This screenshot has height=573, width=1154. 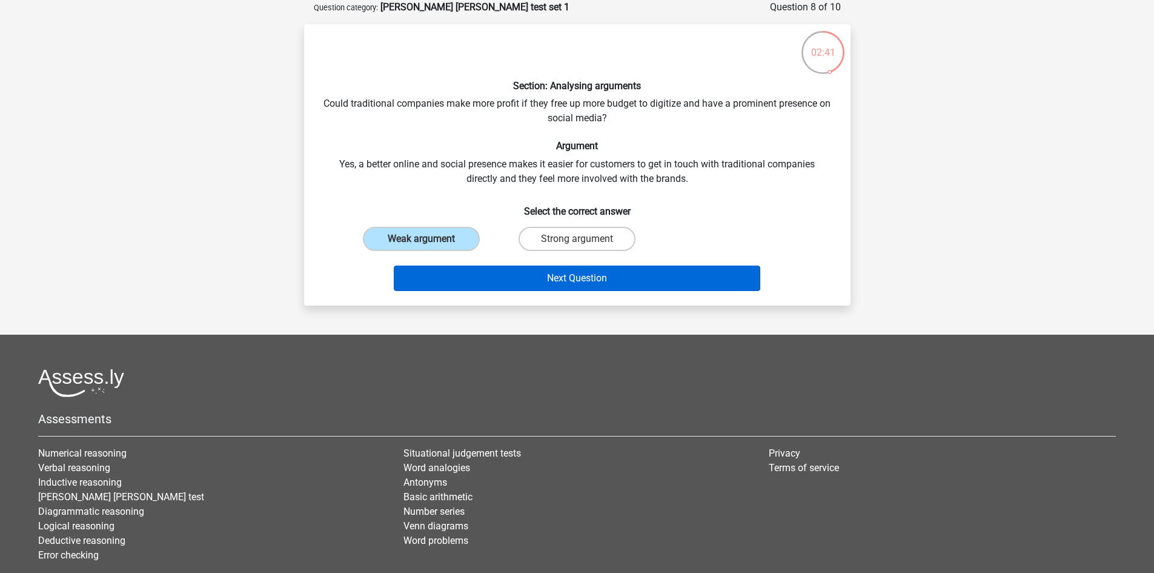 I want to click on button: Next Question, so click(x=577, y=278).